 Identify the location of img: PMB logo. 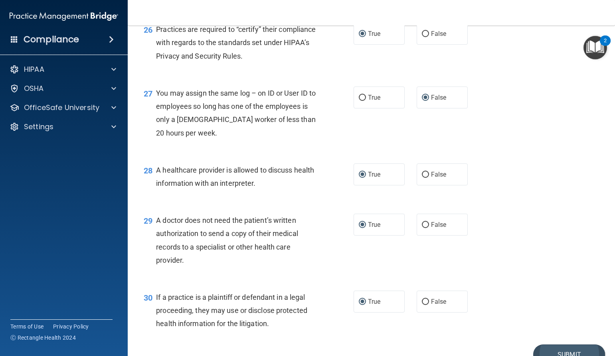
(64, 16).